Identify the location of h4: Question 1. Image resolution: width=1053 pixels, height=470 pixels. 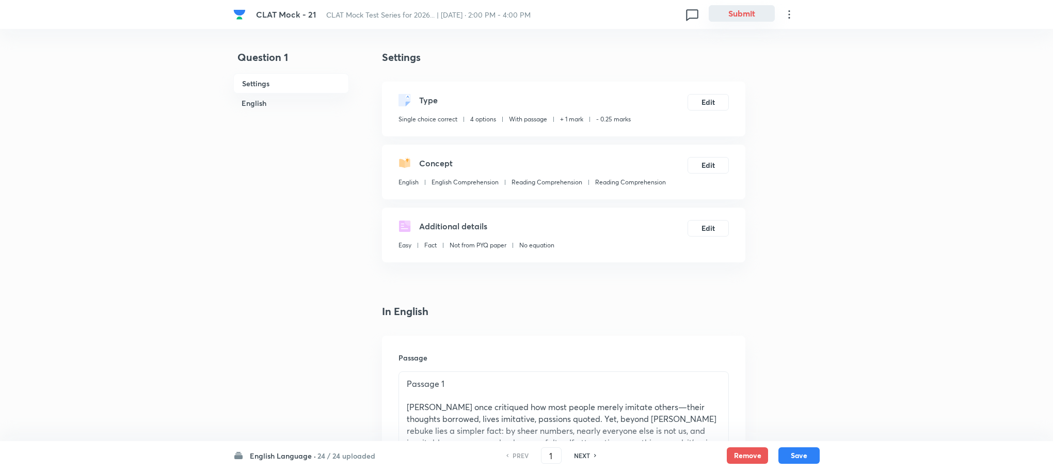
(291, 61).